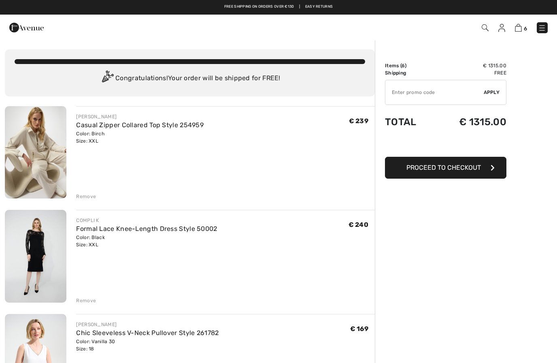  I want to click on button: Proceed to Checkout, so click(446, 168).